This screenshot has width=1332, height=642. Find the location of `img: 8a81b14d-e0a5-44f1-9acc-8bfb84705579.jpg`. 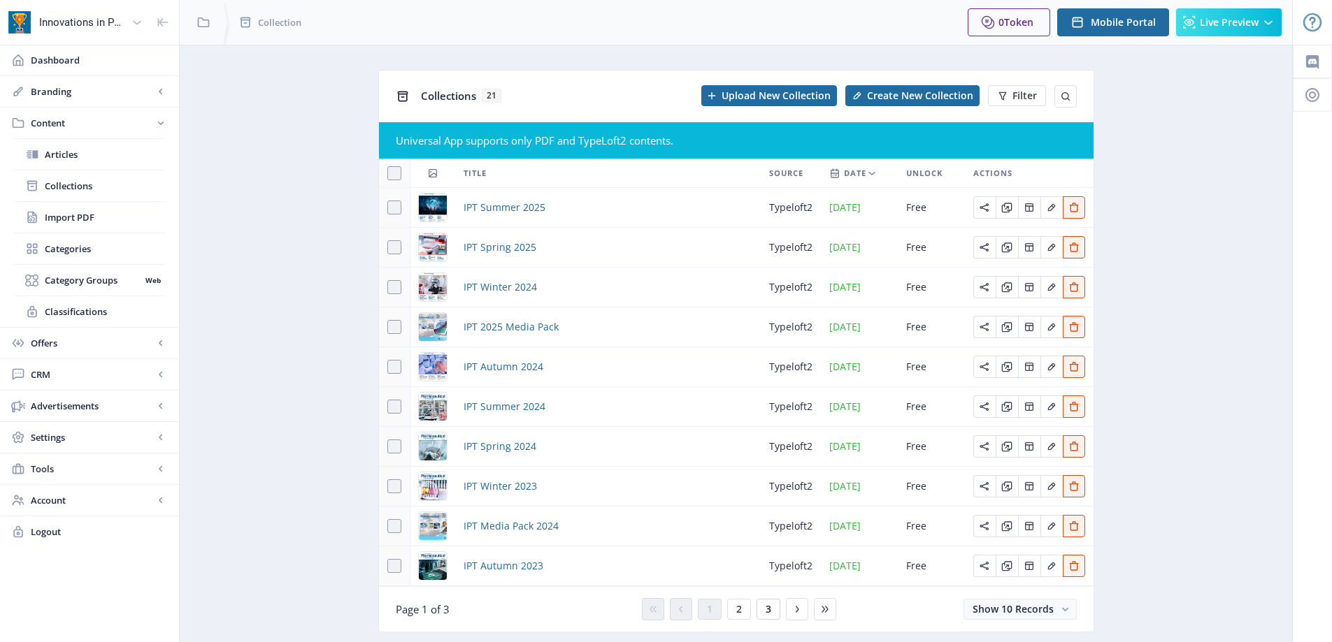

img: 8a81b14d-e0a5-44f1-9acc-8bfb84705579.jpg is located at coordinates (433, 487).